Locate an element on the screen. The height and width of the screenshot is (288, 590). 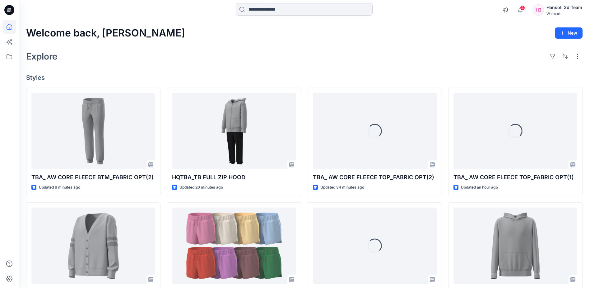
p: HQTBA_TB FULL ZIP HOOD is located at coordinates (234, 177).